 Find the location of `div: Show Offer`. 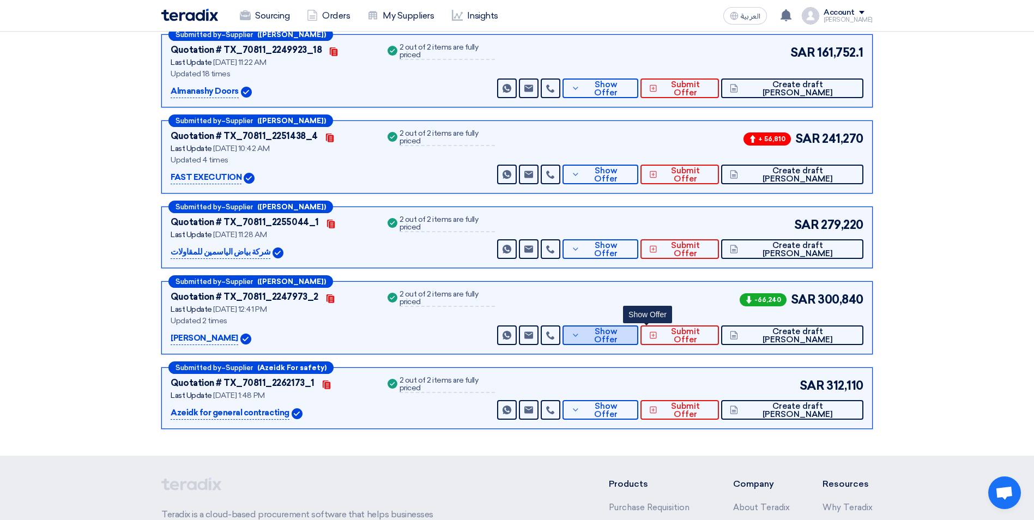

div: Show Offer is located at coordinates (648, 315).